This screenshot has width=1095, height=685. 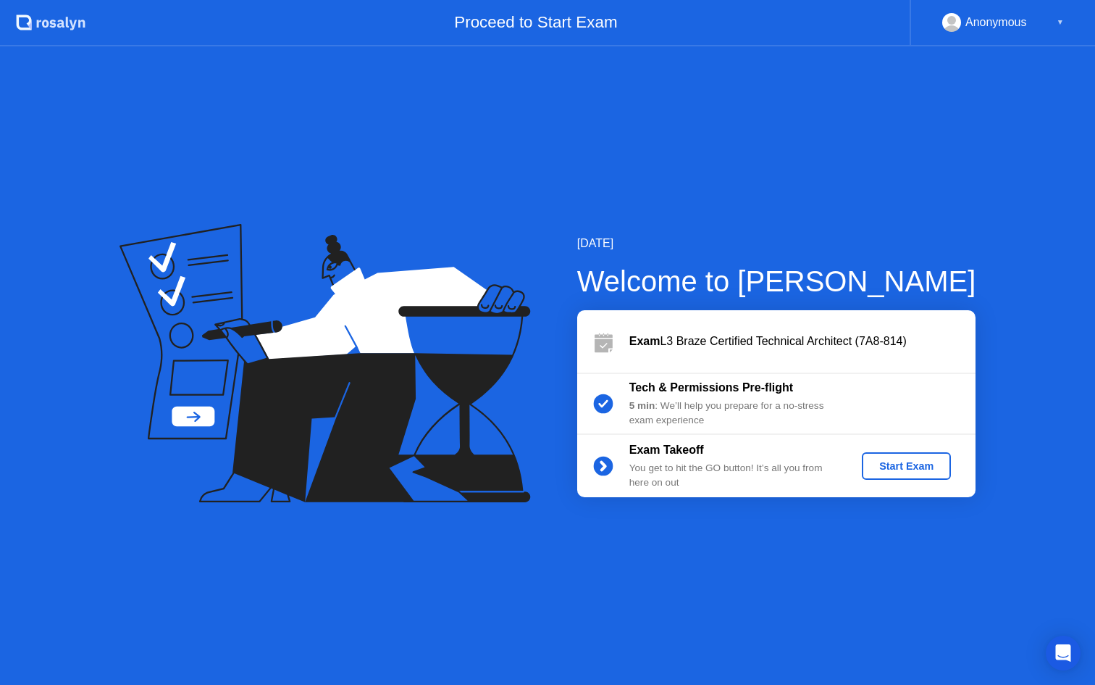 I want to click on button: Start Exam, so click(x=906, y=466).